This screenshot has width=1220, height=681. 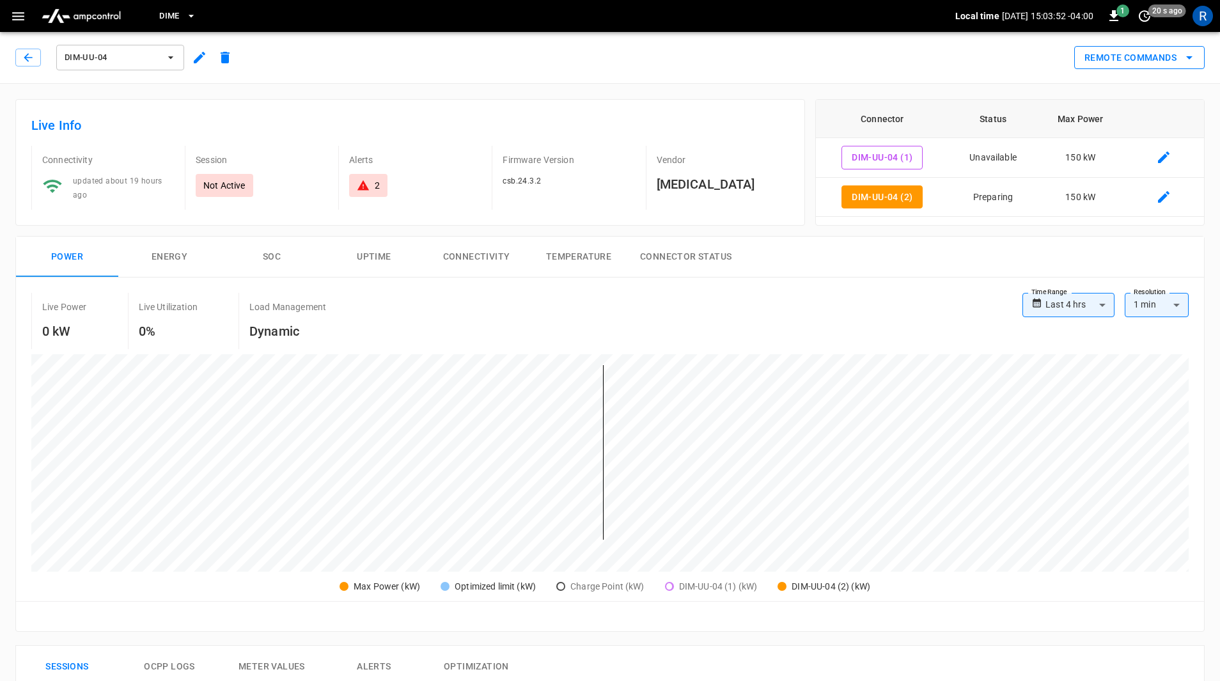 What do you see at coordinates (1157, 305) in the screenshot?
I see `div: 1 min` at bounding box center [1157, 305].